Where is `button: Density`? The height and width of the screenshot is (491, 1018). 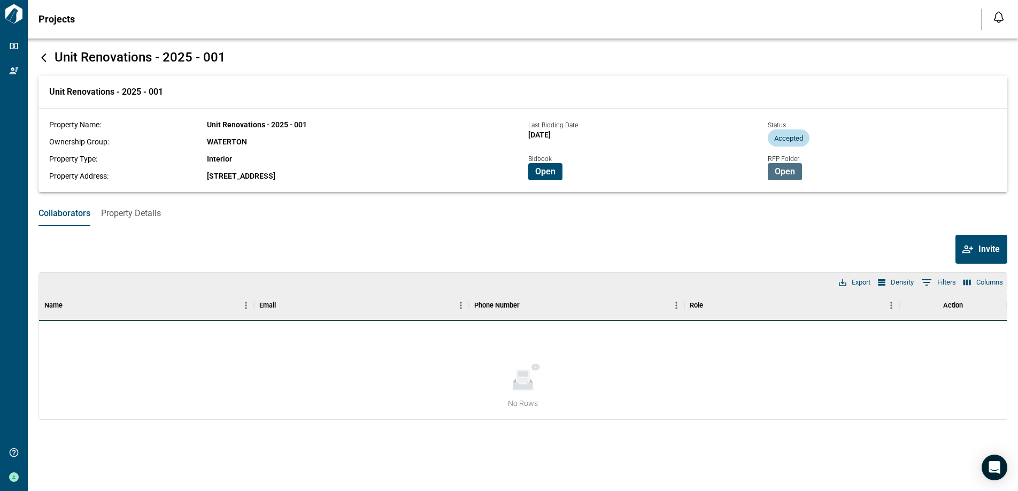 button: Density is located at coordinates (896, 282).